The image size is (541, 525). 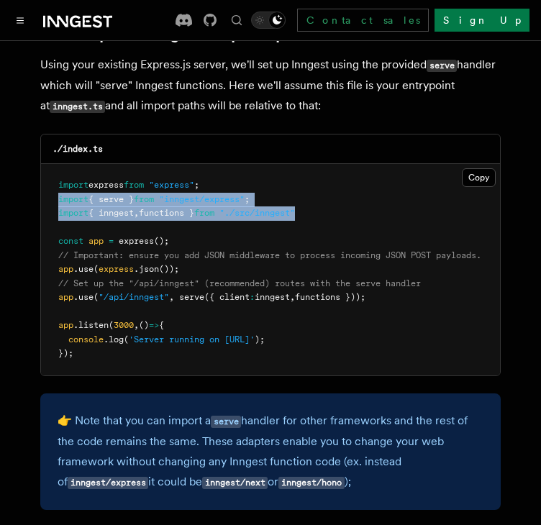 What do you see at coordinates (227, 297) in the screenshot?
I see `span: ({ client` at bounding box center [227, 297].